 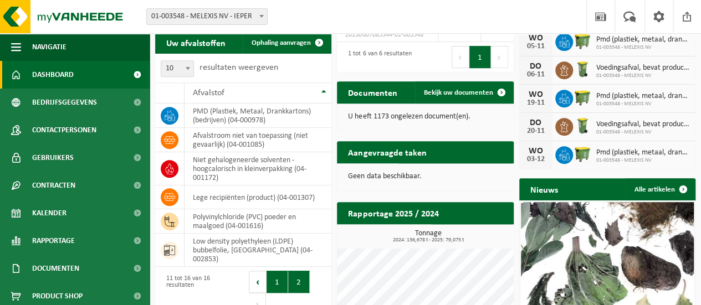 What do you see at coordinates (299, 282) in the screenshot?
I see `button: 2` at bounding box center [299, 282].